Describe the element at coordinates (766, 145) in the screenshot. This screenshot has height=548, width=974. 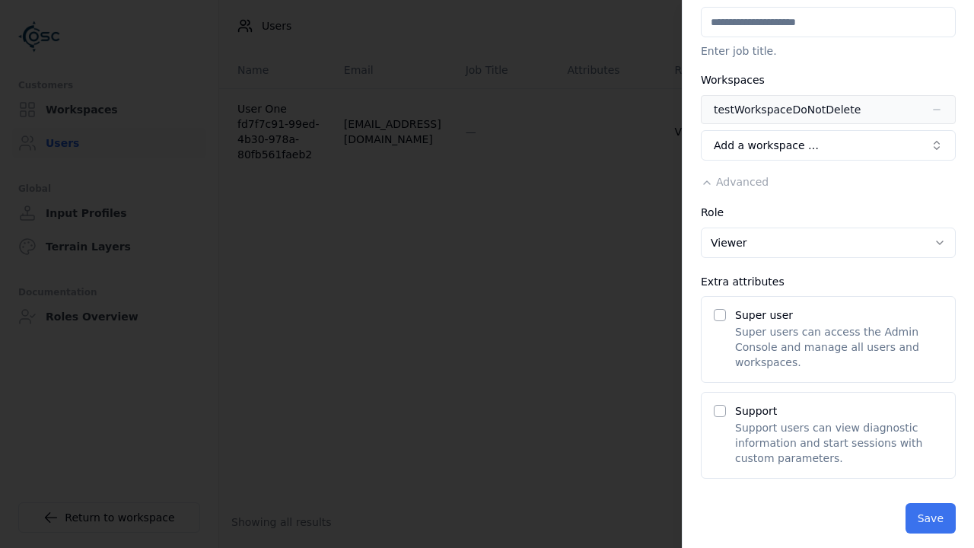
I see `span: Add a workspace …` at that location.